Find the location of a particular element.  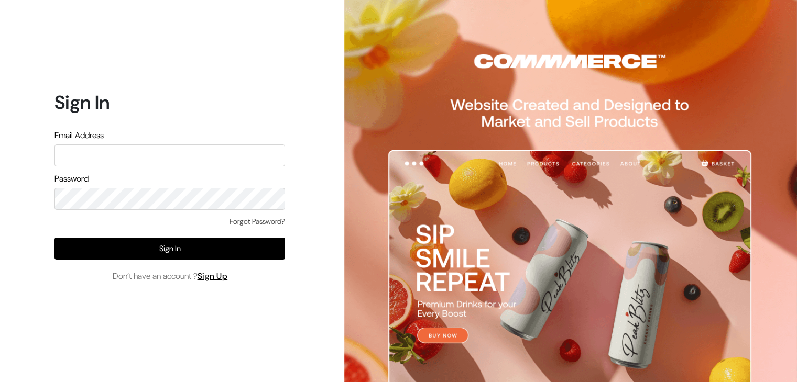

span: Don’t have an account ? is located at coordinates (170, 277).